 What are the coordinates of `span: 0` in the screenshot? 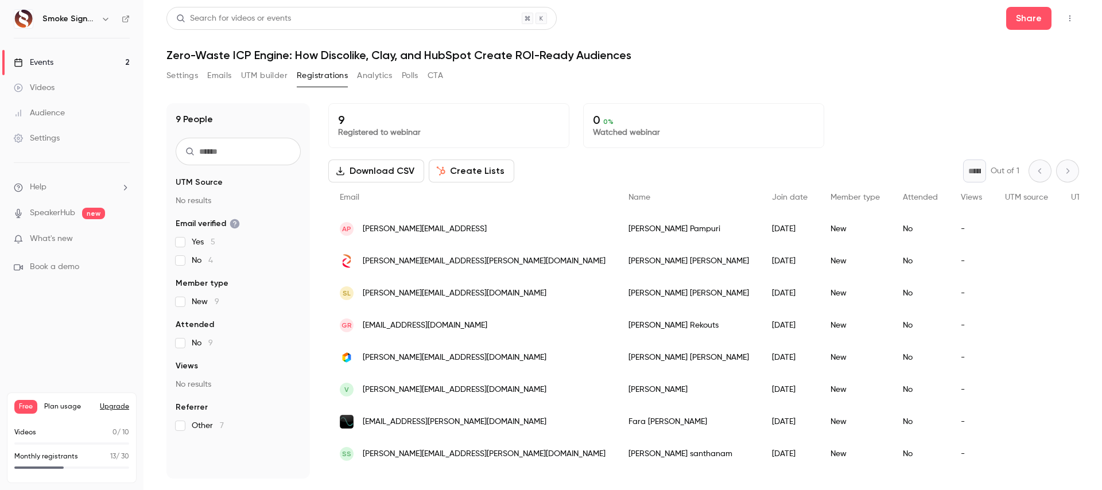 It's located at (115, 433).